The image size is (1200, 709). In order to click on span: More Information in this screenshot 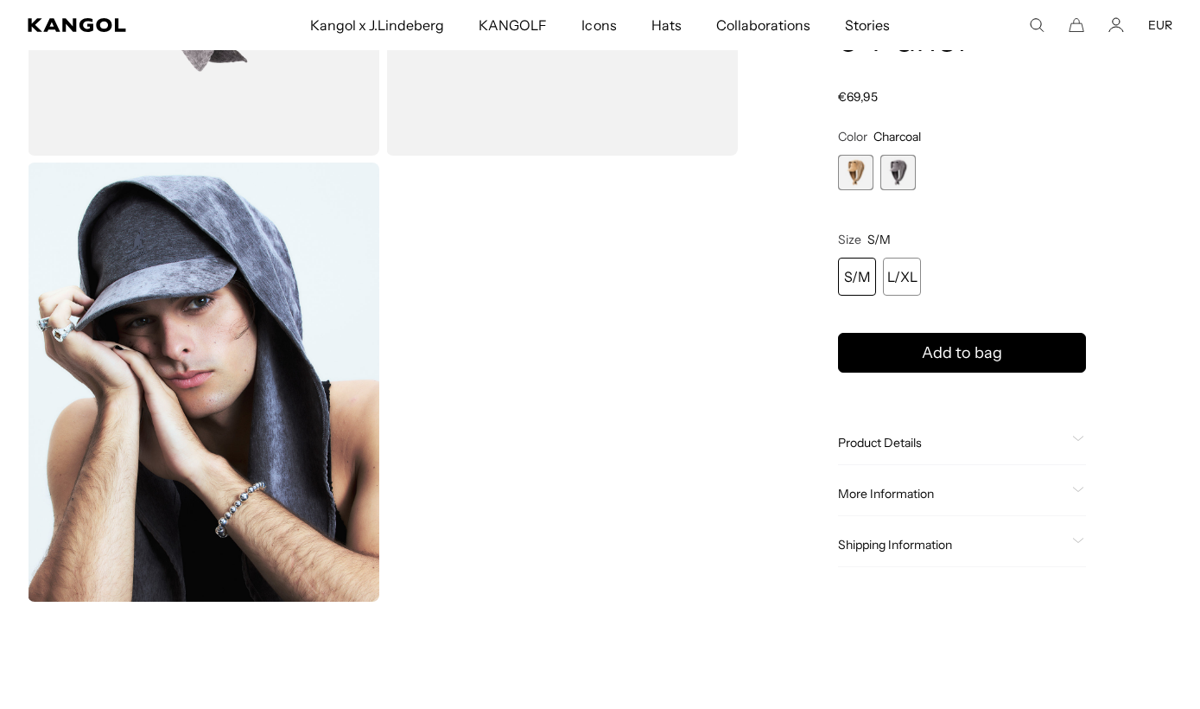, I will do `click(951, 493)`.